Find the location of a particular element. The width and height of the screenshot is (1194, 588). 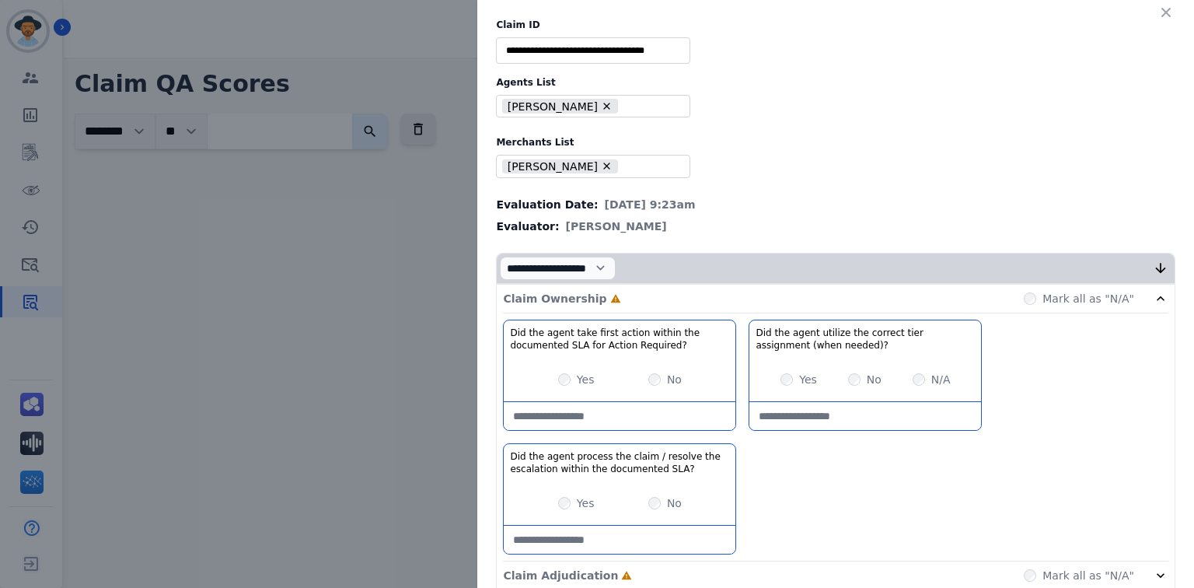

label: N/A is located at coordinates (941, 379).